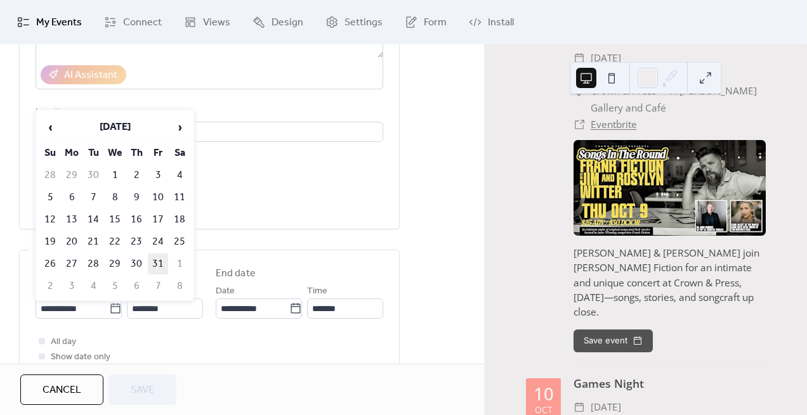  What do you see at coordinates (179, 197) in the screenshot?
I see `td: 11` at bounding box center [179, 197].